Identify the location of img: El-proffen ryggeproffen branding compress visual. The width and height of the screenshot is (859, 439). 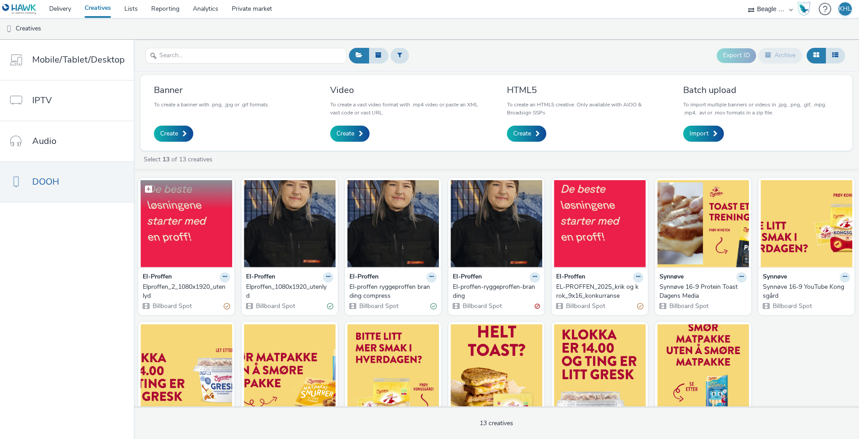
(393, 224).